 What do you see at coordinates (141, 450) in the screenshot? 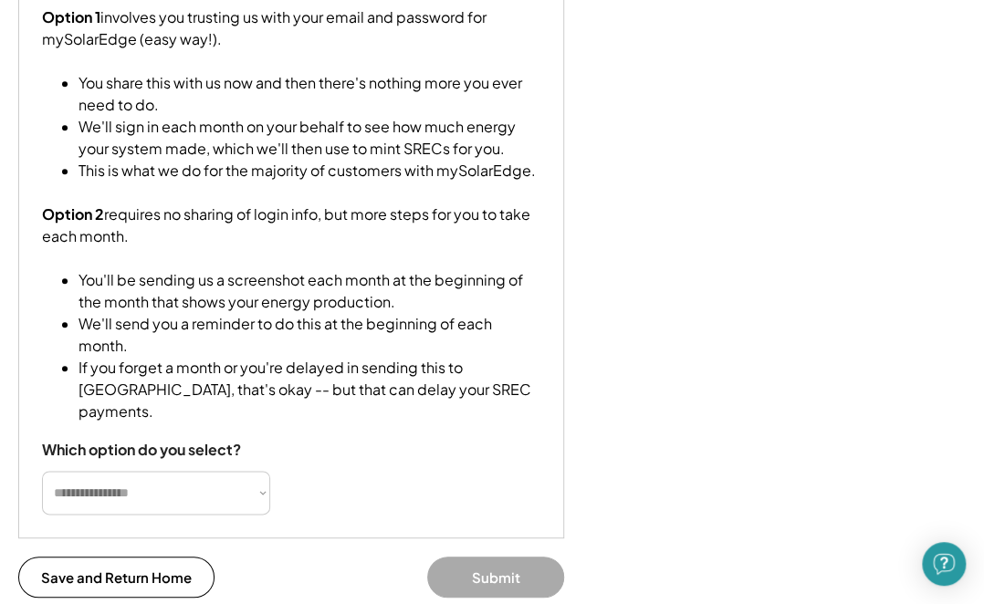
I see `div: Which option do you select?` at bounding box center [141, 450].